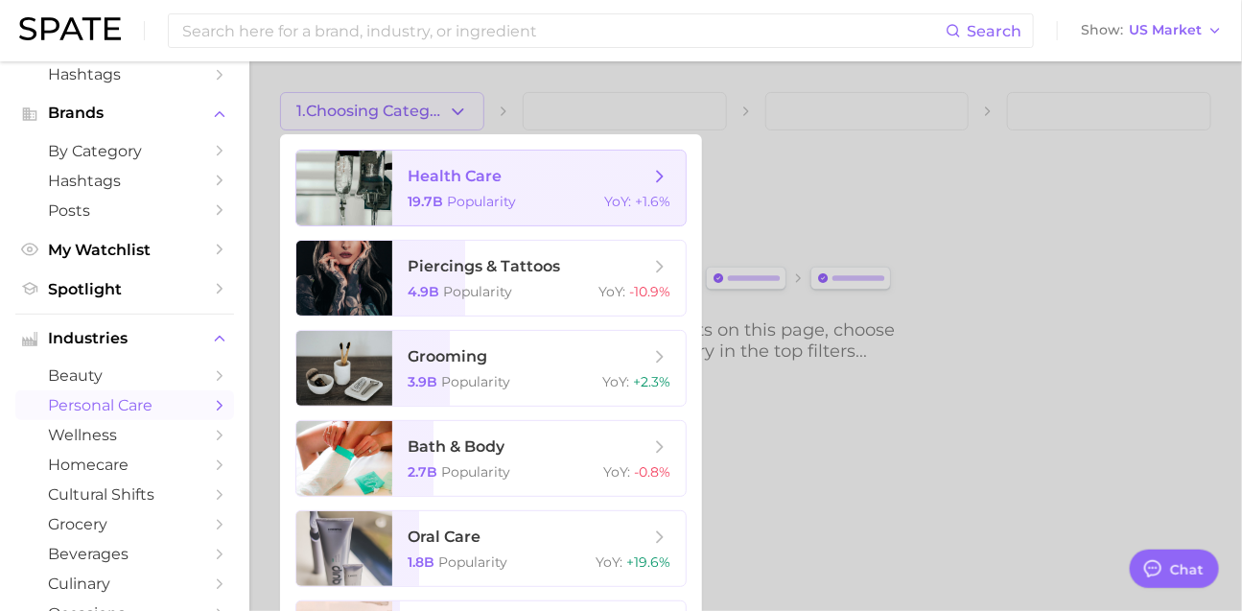 The width and height of the screenshot is (1242, 611). What do you see at coordinates (125, 524) in the screenshot?
I see `span: grocery` at bounding box center [125, 524].